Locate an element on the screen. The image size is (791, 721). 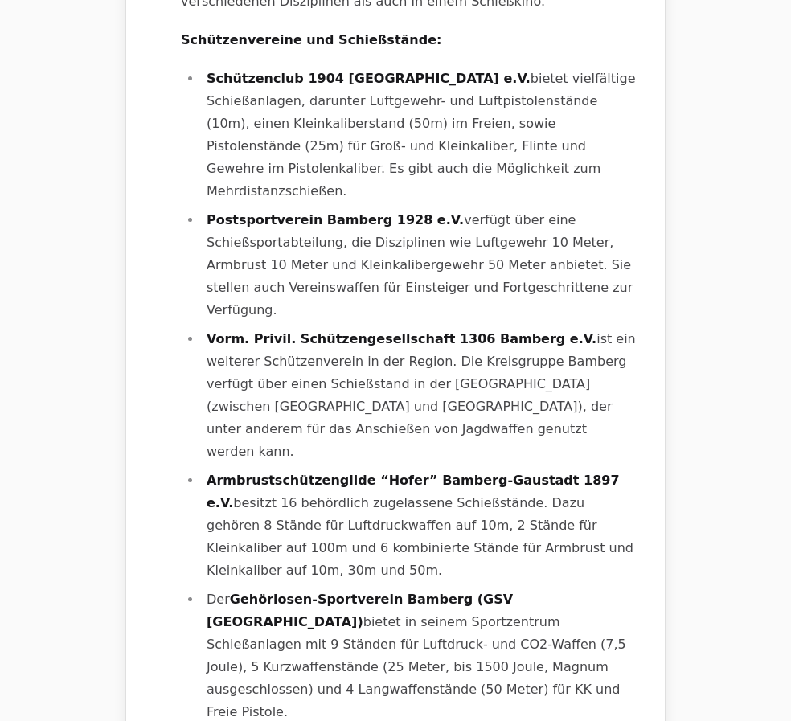
li: besitzt 16 behördlich zugelassene Schießstände. Dazu gehören 8 Stände für Luftdruckwaffen auf 10m... is located at coordinates (419, 526).